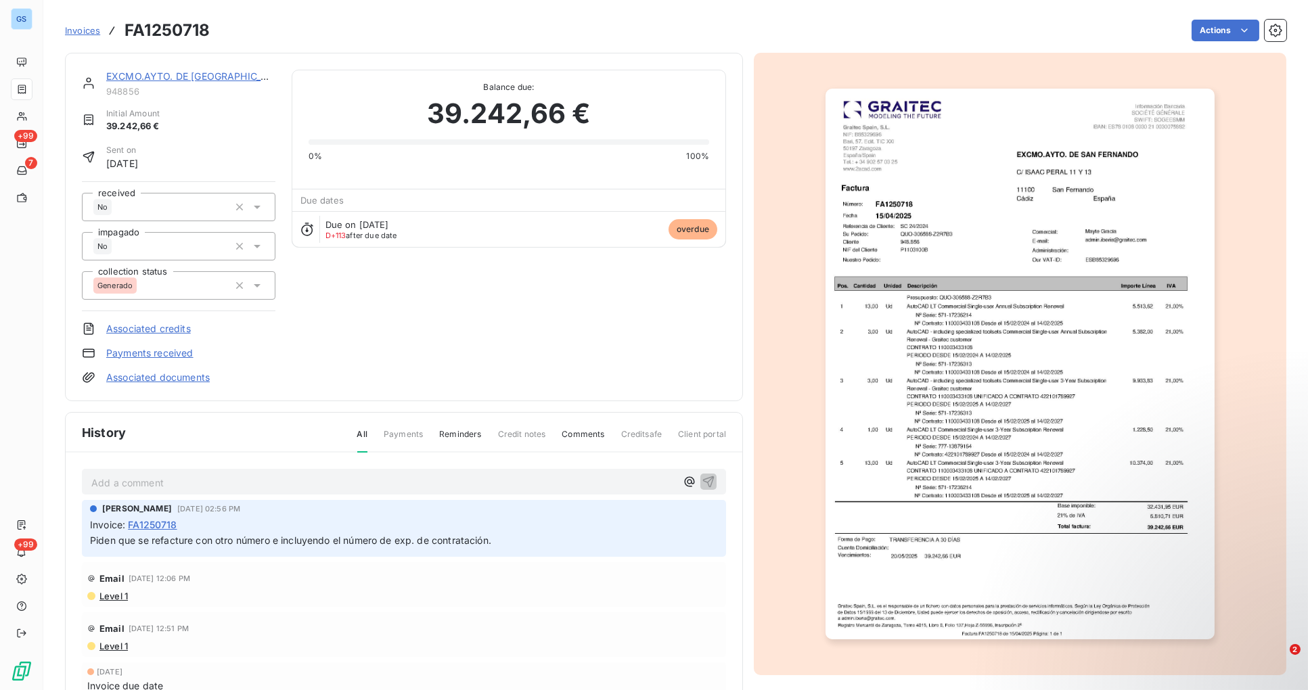 This screenshot has width=1308, height=690. Describe the element at coordinates (167, 30) in the screenshot. I see `h3: FA1250718` at that location.